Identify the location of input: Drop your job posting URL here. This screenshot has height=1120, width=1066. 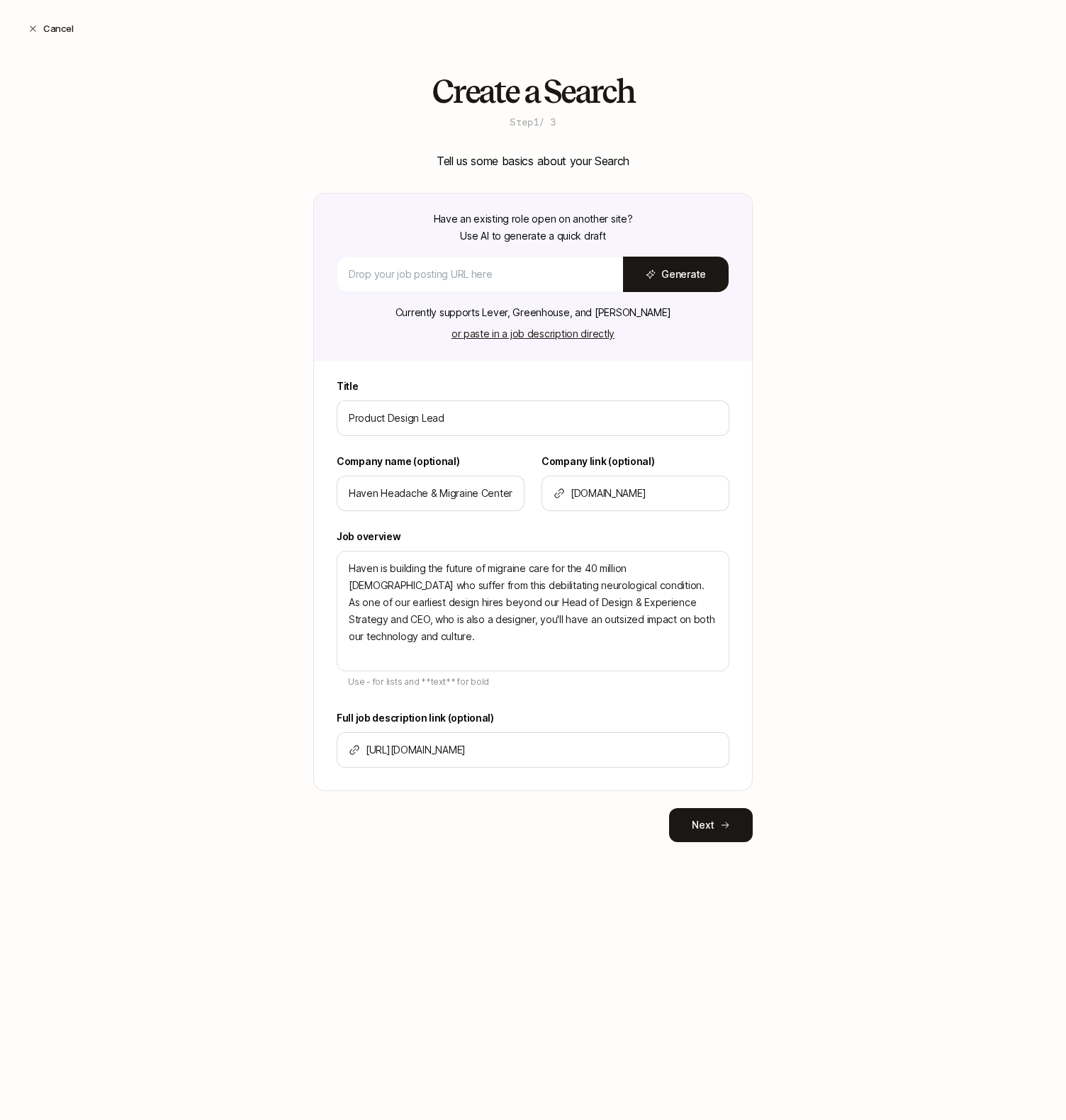
(480, 275).